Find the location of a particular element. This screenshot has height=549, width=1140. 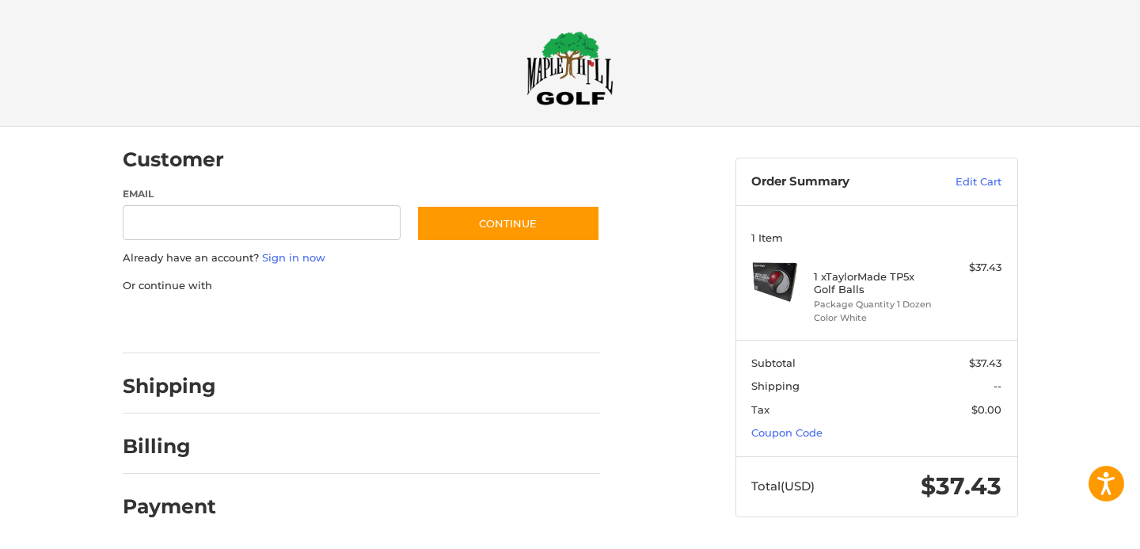

a: Coupon Code is located at coordinates (787, 432).